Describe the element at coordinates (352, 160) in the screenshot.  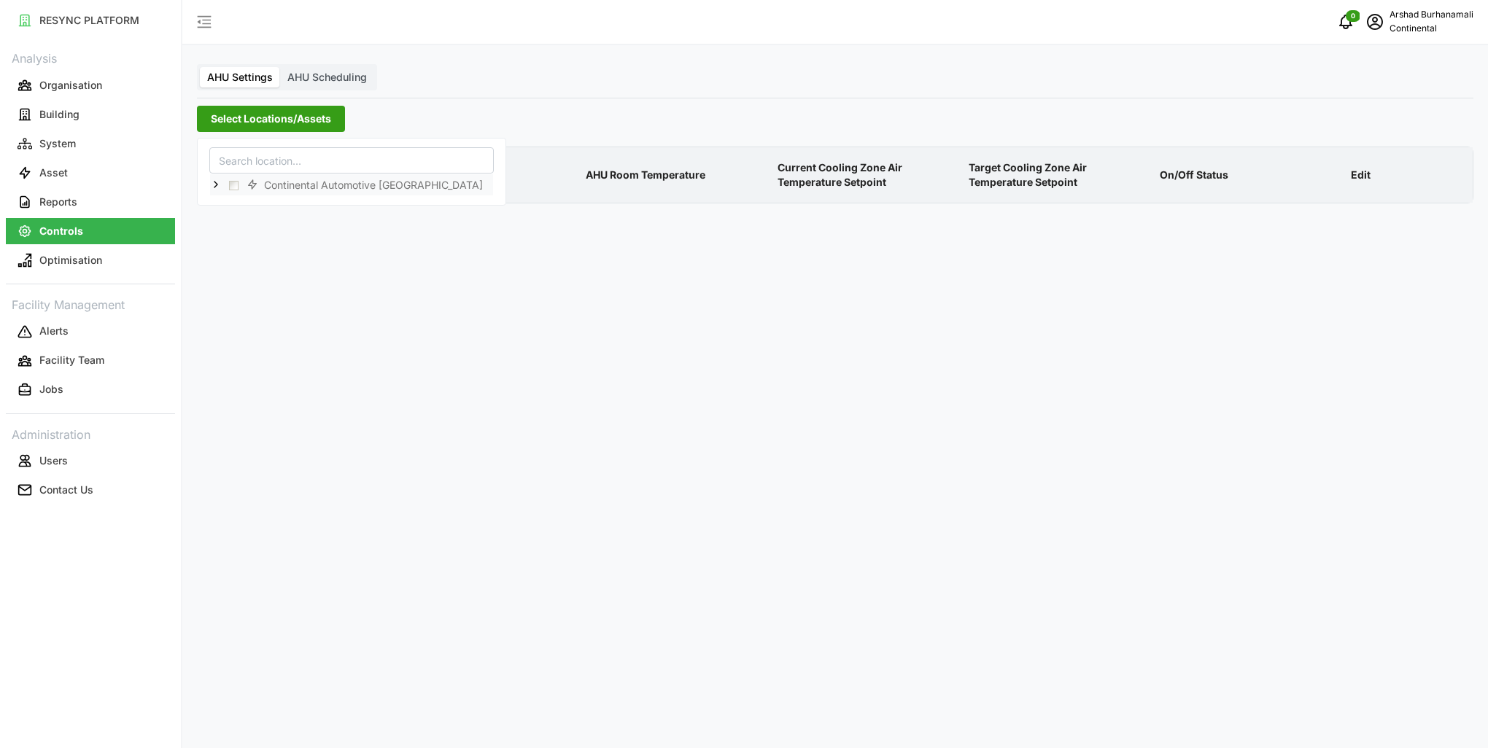
I see `input: Search location...` at that location.